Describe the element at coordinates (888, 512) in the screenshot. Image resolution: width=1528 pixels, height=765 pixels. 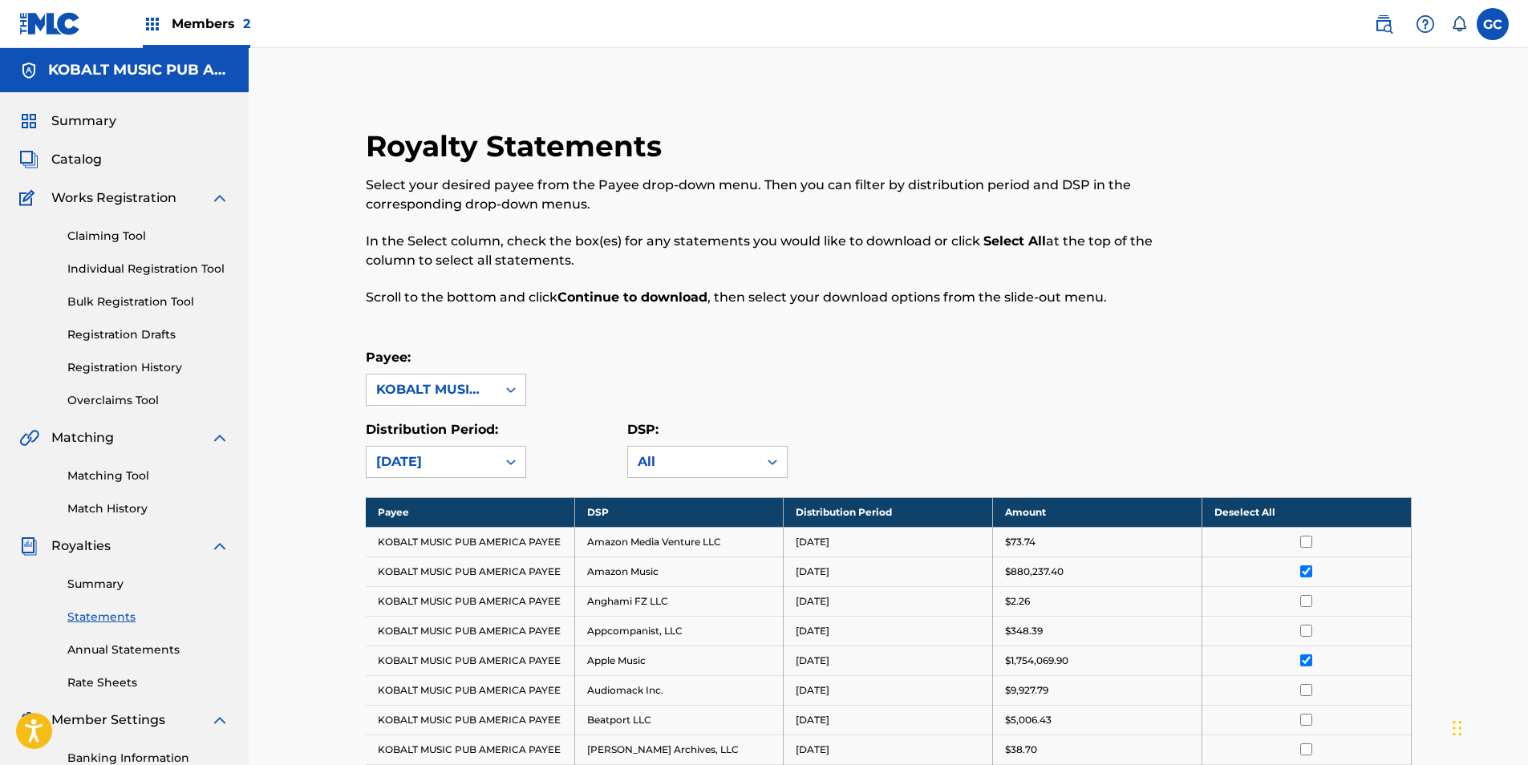
I see `th: Distribution Period` at that location.